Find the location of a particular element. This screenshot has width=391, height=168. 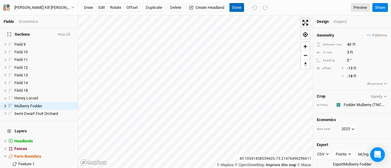

button: Enter fullscreen is located at coordinates (305, 23).